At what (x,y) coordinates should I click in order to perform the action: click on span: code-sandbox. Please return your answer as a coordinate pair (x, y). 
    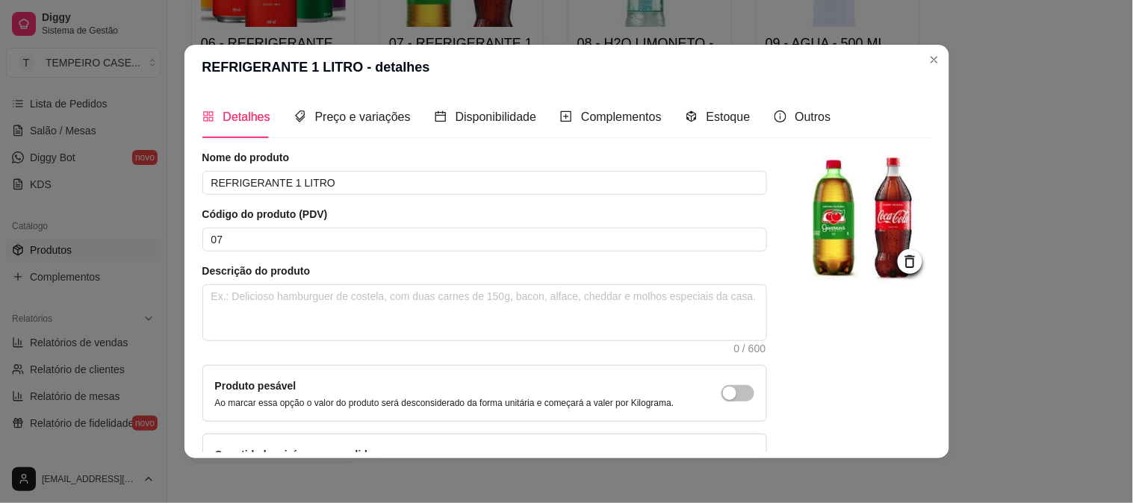
    Looking at the image, I should click on (692, 117).